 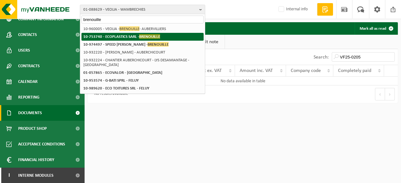 What do you see at coordinates (32, 129) in the screenshot?
I see `span: Product Shop` at bounding box center [32, 129].